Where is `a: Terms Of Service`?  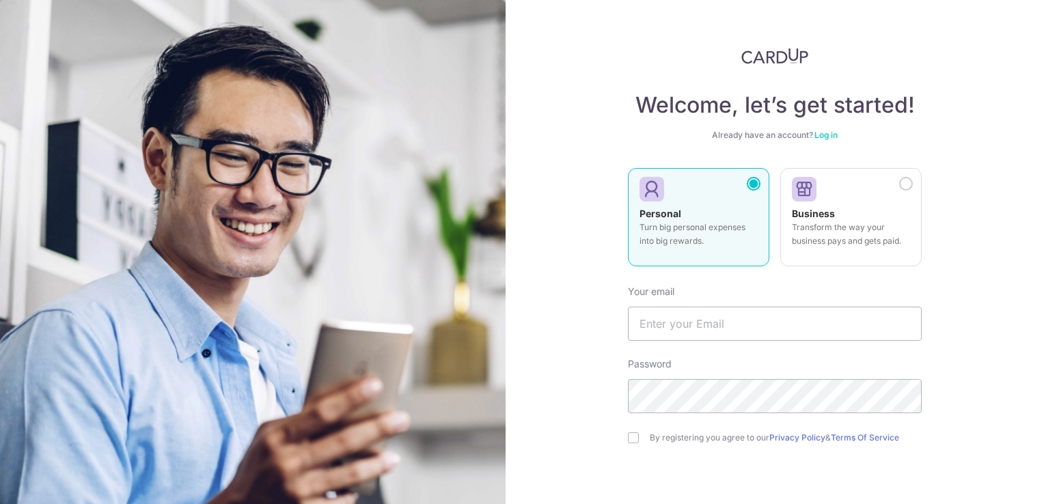 a: Terms Of Service is located at coordinates (865, 437).